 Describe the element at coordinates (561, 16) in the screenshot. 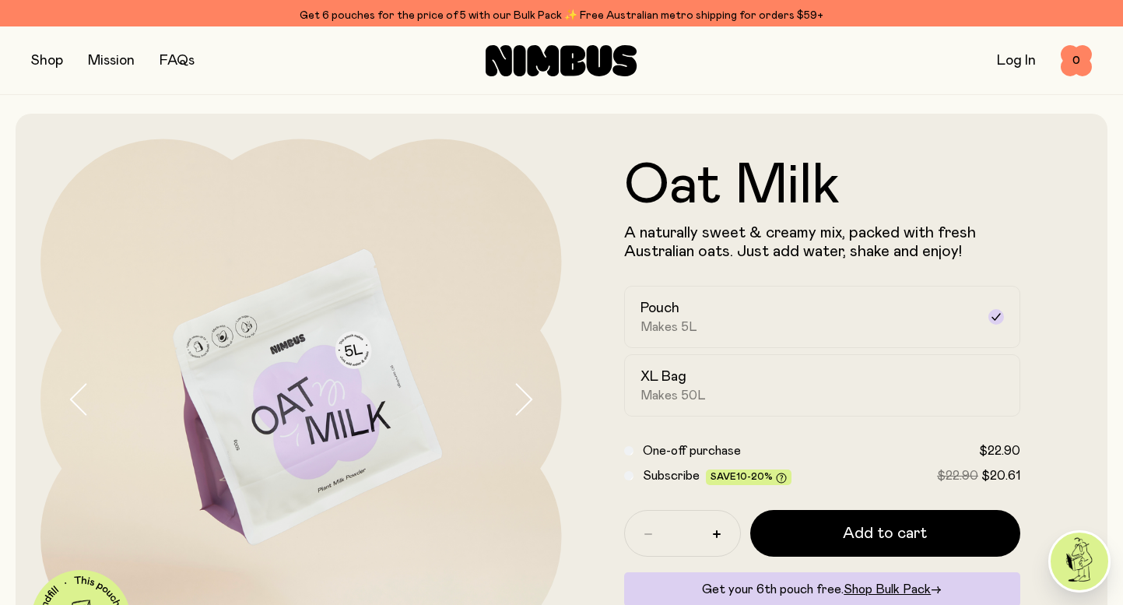

I see `div: Get 6 pouches for the price of 5 with our Bulk Pack ✨ Free Australian metro shipping for orders $59+` at that location.